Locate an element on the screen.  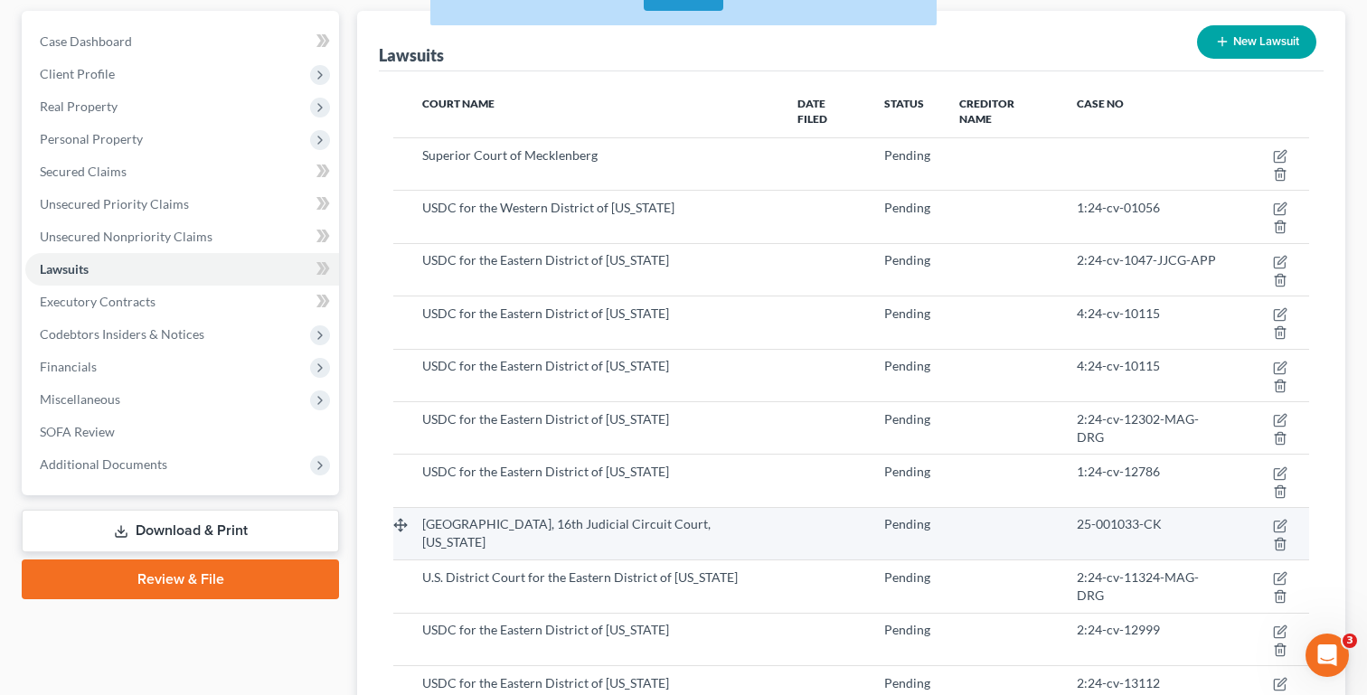
span: Case Dashboard is located at coordinates (86, 41).